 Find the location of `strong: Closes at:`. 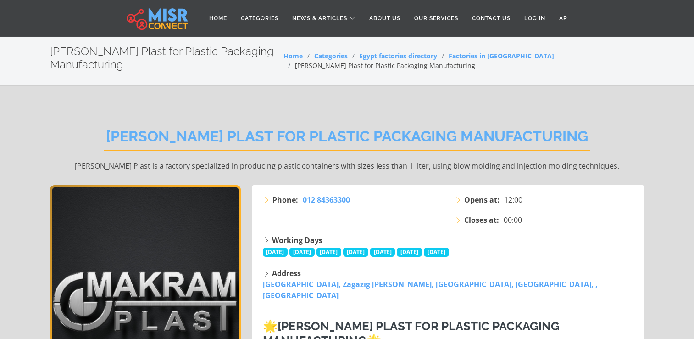

strong: Closes at: is located at coordinates (482, 220).